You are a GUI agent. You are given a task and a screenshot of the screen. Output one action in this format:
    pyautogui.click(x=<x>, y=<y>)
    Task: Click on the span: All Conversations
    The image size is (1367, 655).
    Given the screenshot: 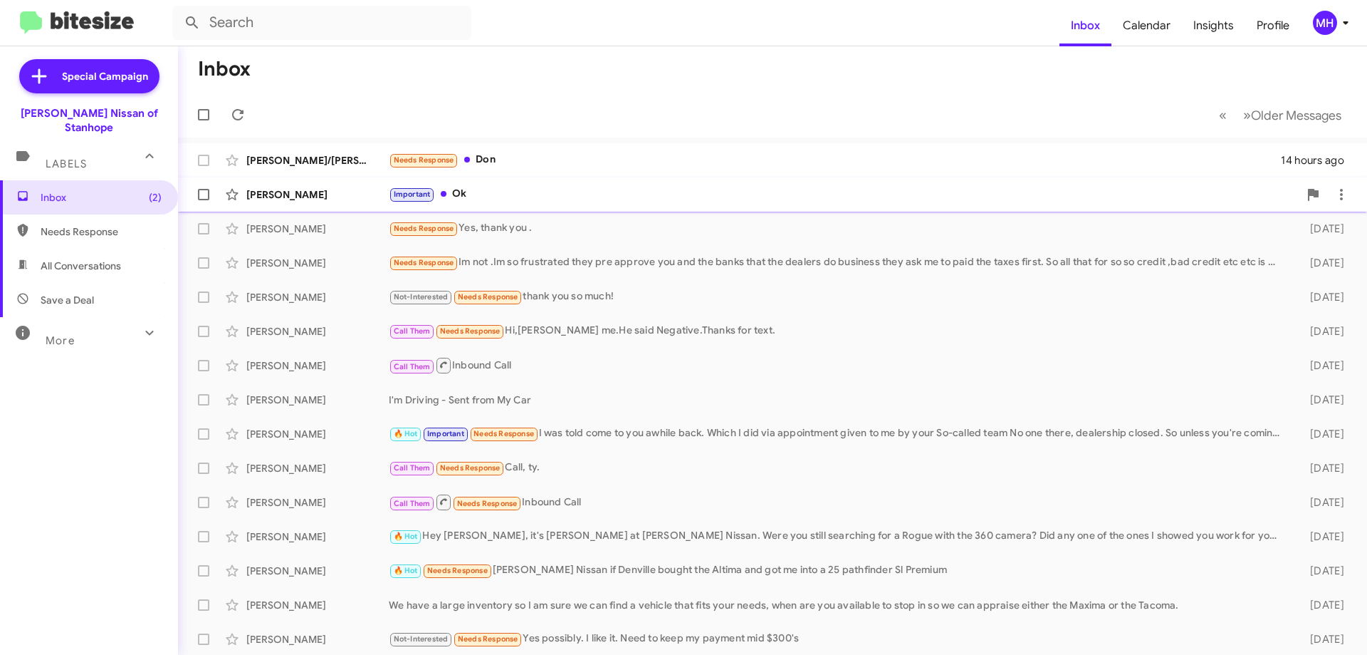 What is the action you would take?
    pyautogui.click(x=80, y=266)
    